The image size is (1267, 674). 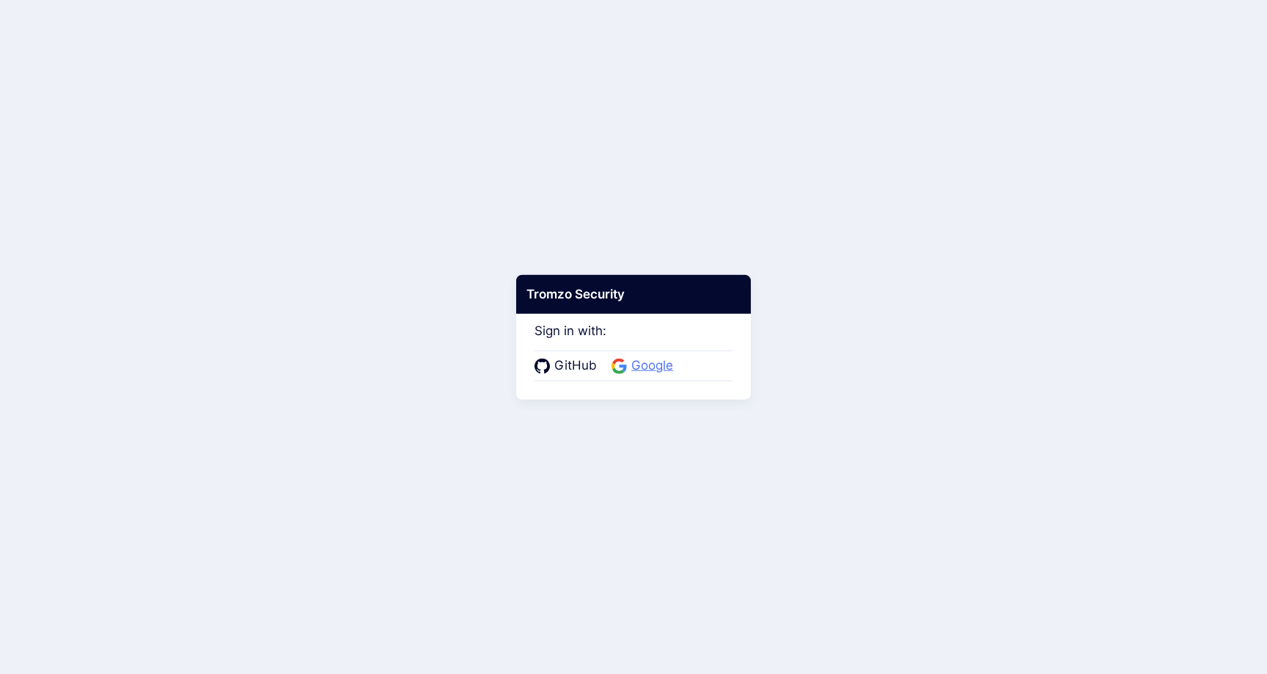 What do you see at coordinates (633, 342) in the screenshot?
I see `div: Sign in with:` at bounding box center [633, 342].